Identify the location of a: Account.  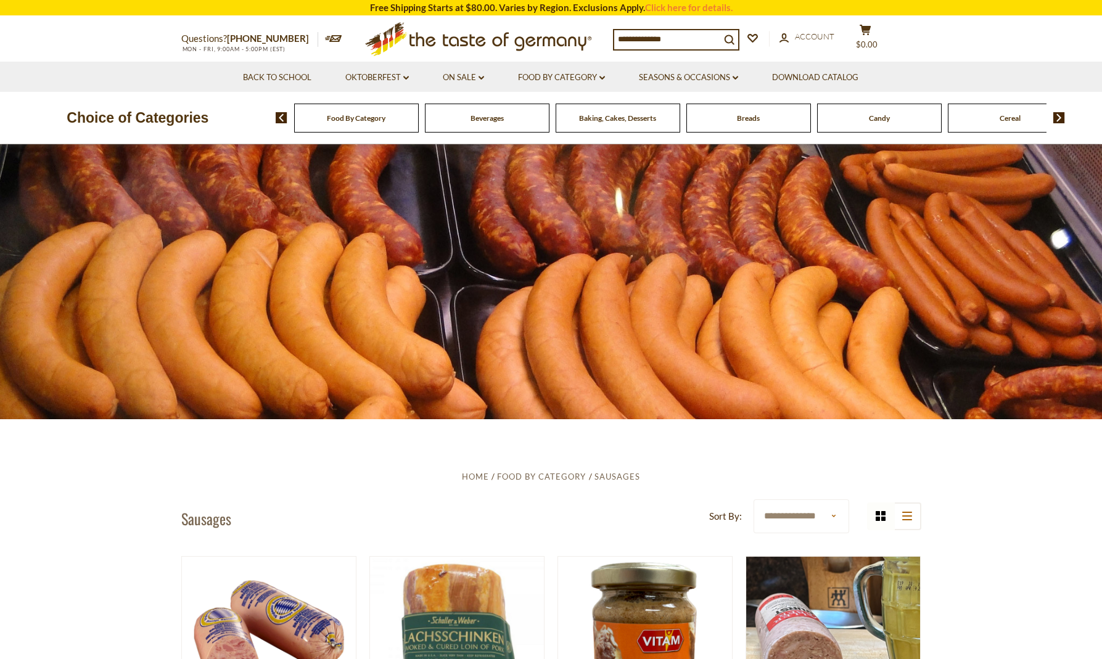
(807, 37).